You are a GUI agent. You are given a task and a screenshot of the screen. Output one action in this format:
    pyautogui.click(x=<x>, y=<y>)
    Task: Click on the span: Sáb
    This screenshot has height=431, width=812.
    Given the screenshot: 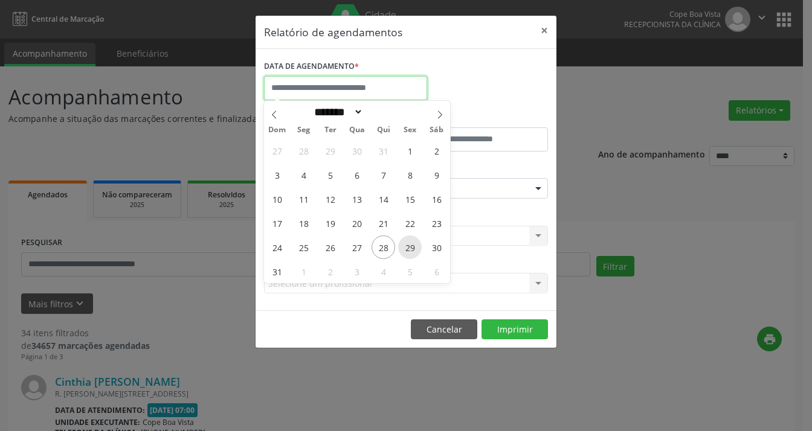 What is the action you would take?
    pyautogui.click(x=437, y=130)
    